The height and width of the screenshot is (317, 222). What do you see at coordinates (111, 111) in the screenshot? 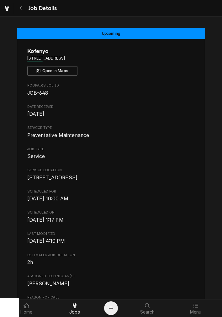
I see `div: Date Received` at bounding box center [111, 111].